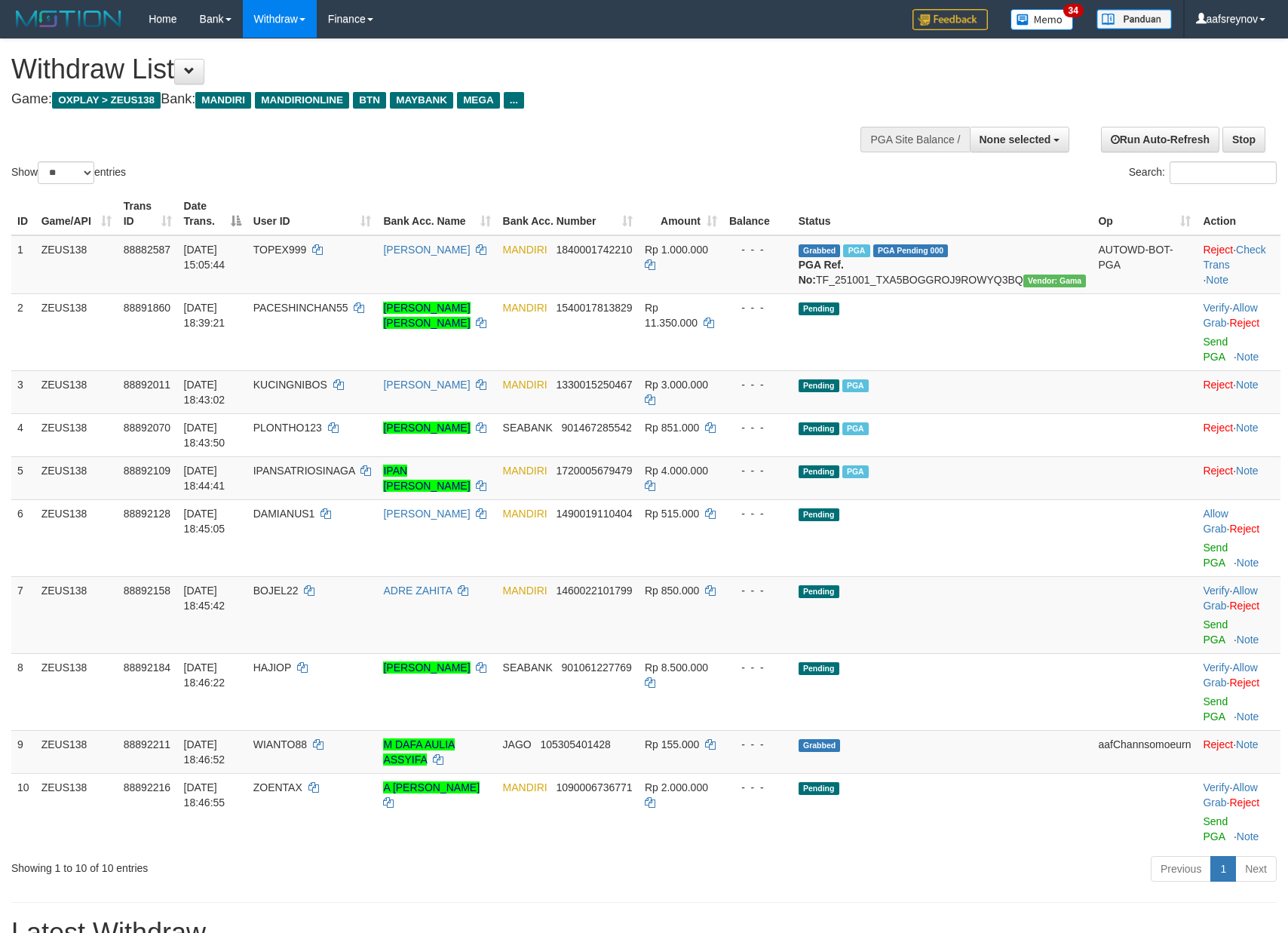  What do you see at coordinates (911, 251) in the screenshot?
I see `span: PGA Pending` at bounding box center [911, 251].